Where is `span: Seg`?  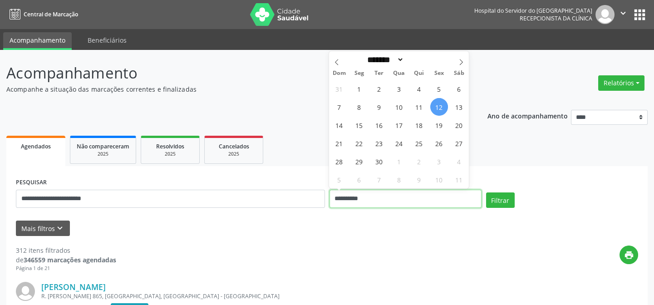
span: Seg is located at coordinates (359, 73).